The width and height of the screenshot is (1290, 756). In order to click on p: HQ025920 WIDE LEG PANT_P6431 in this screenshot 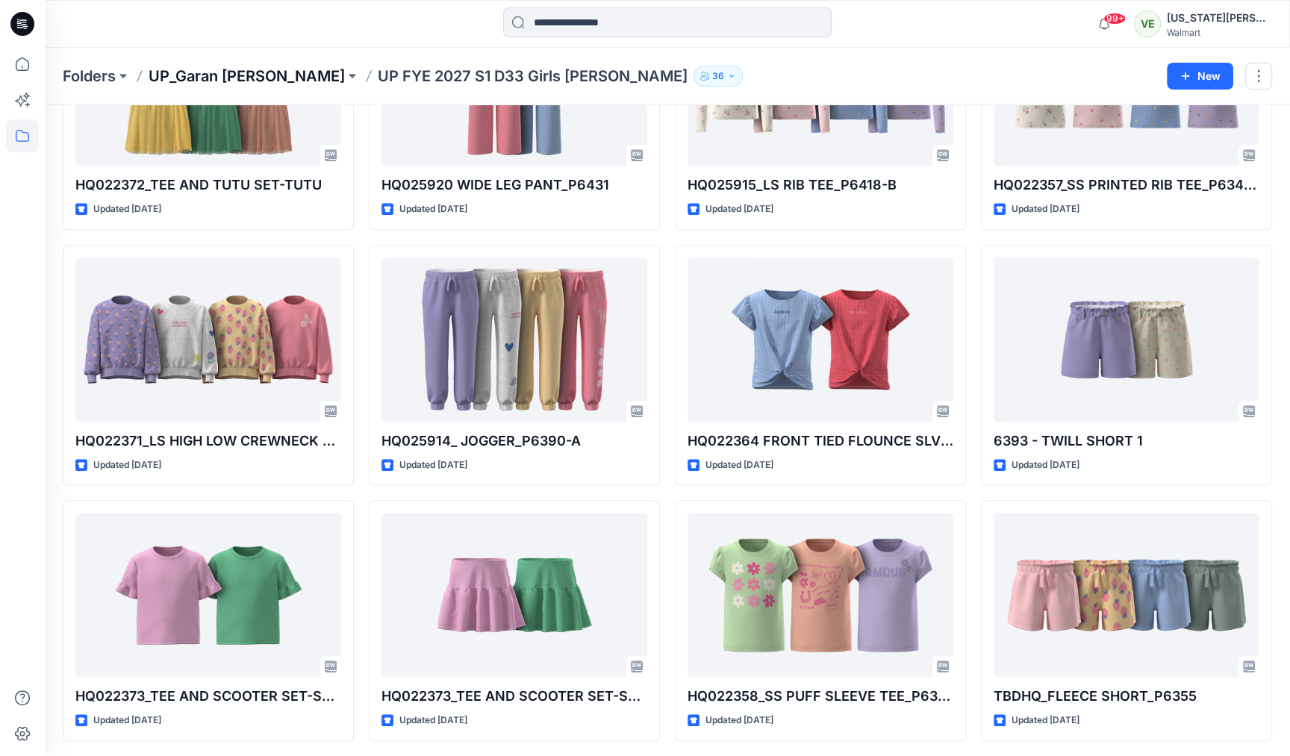, I will do `click(514, 185)`.